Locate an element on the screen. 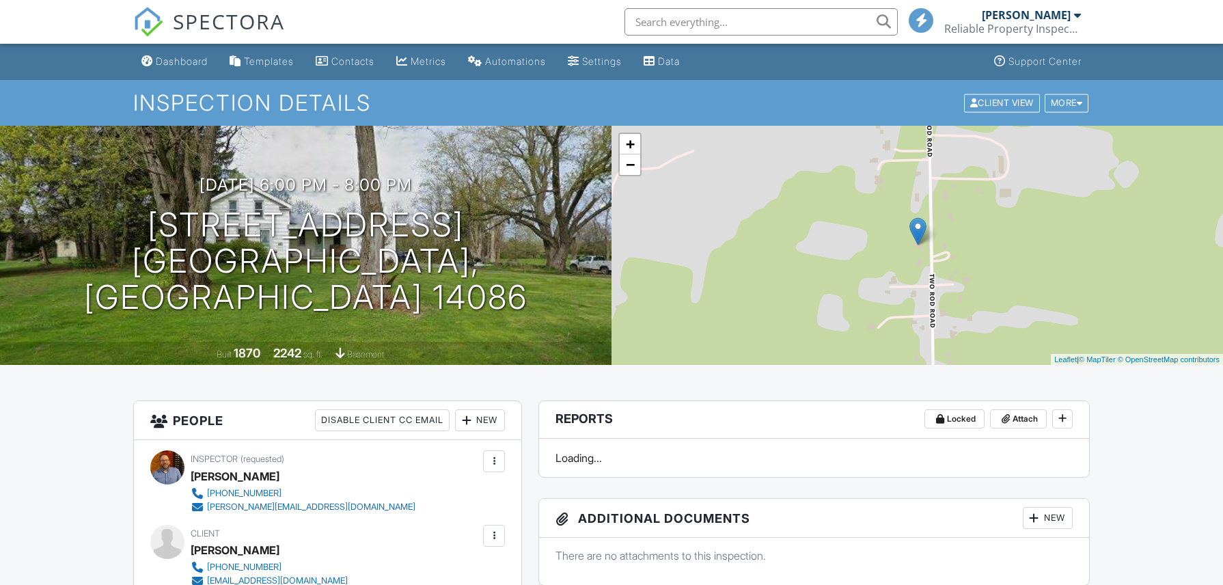 The image size is (1223, 585). a: Zoom out is located at coordinates (630, 165).